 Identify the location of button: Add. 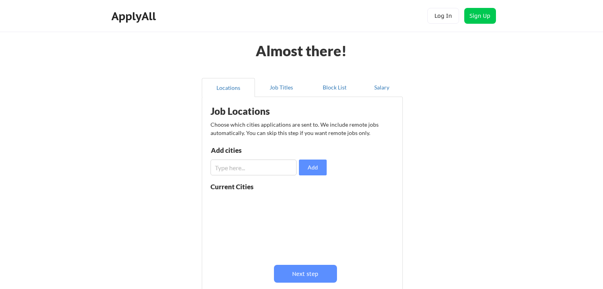
(313, 168).